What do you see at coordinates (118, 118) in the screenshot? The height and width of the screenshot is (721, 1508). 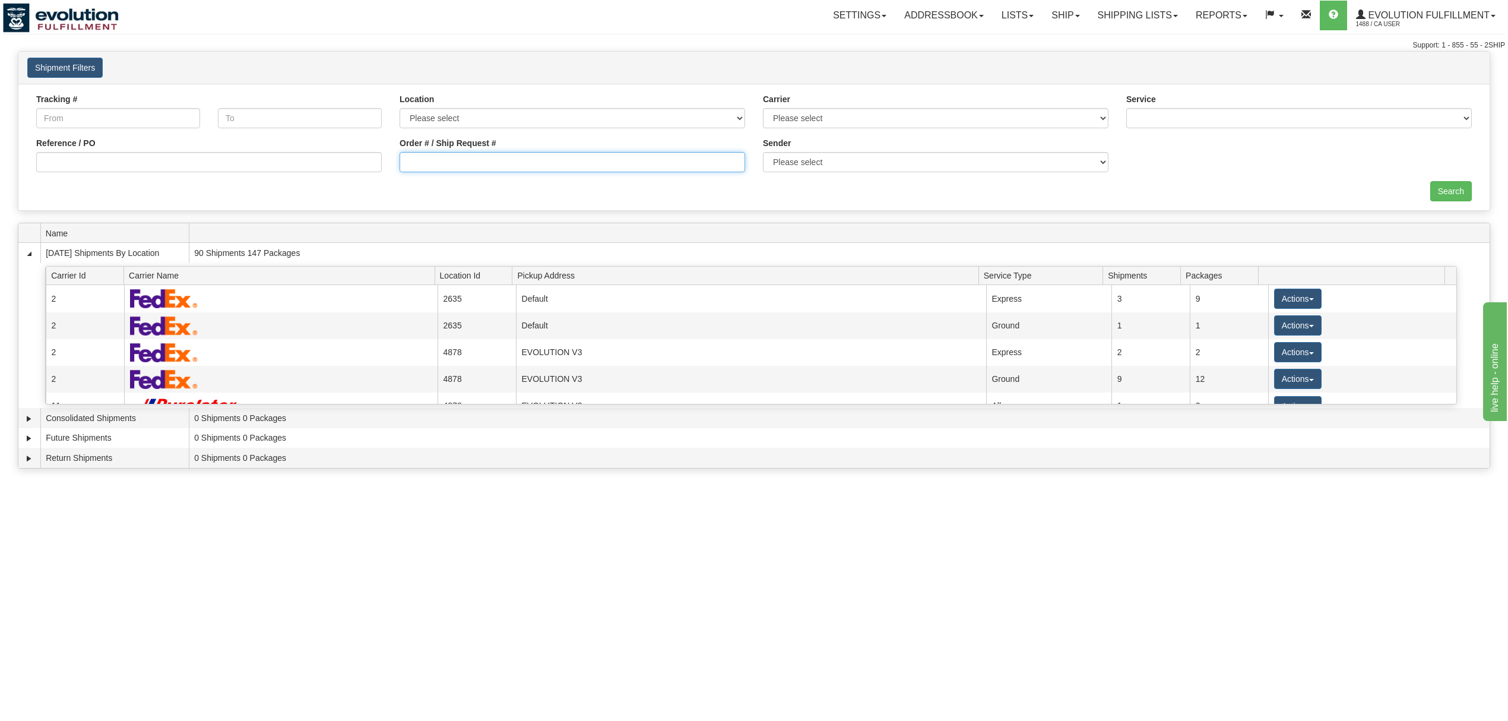 I see `input: From` at bounding box center [118, 118].